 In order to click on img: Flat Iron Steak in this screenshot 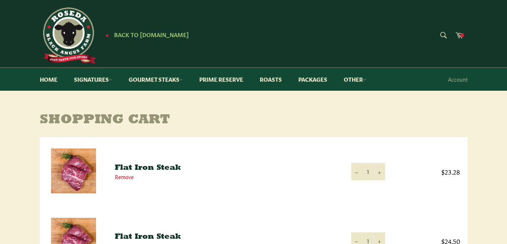, I will do `click(74, 171)`.